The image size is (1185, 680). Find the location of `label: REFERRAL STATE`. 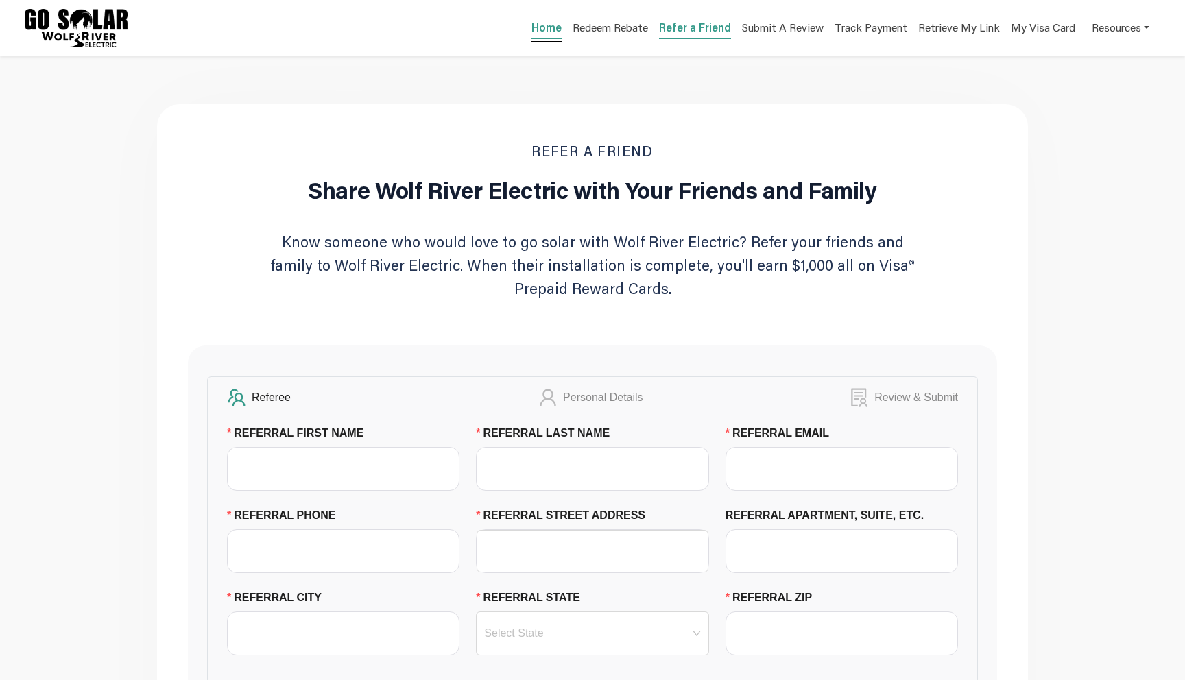

label: REFERRAL STATE is located at coordinates (533, 598).